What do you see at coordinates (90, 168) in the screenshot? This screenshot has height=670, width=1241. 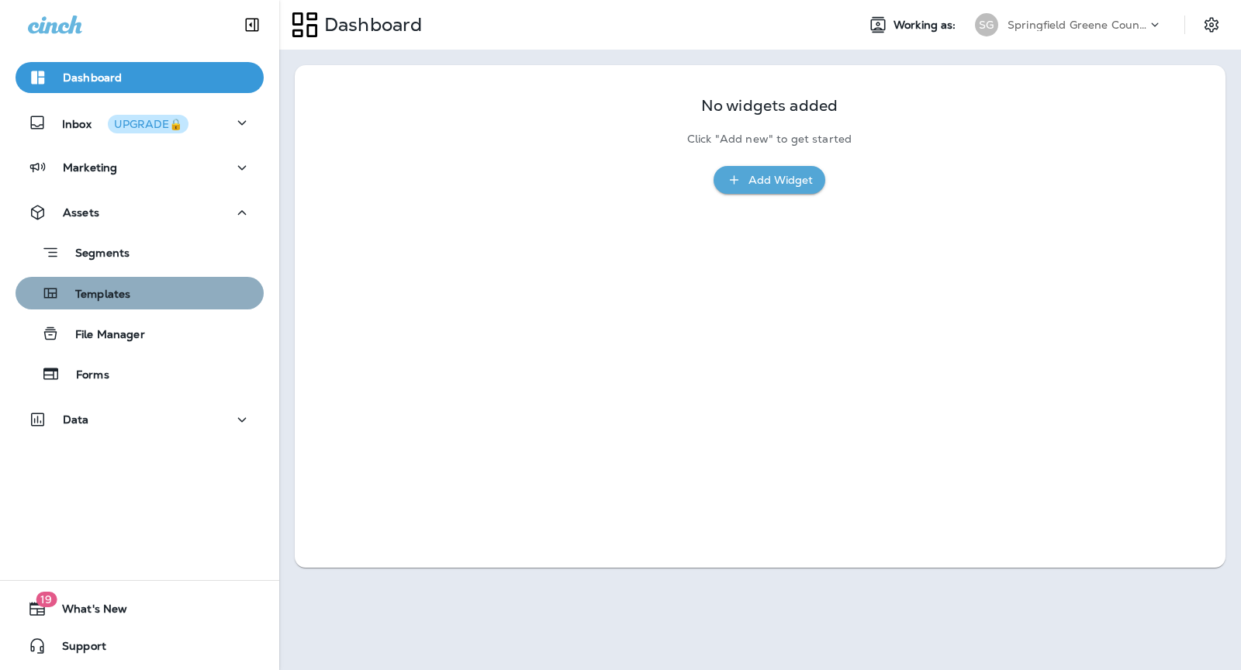 I see `p: Marketing` at bounding box center [90, 168].